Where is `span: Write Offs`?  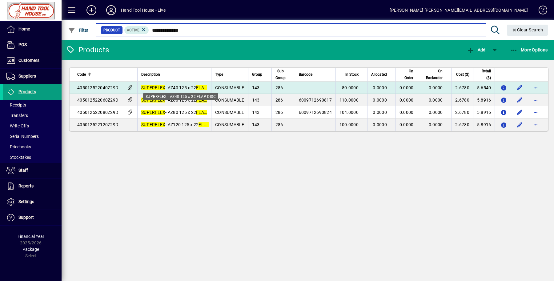 span: Write Offs is located at coordinates (18, 126).